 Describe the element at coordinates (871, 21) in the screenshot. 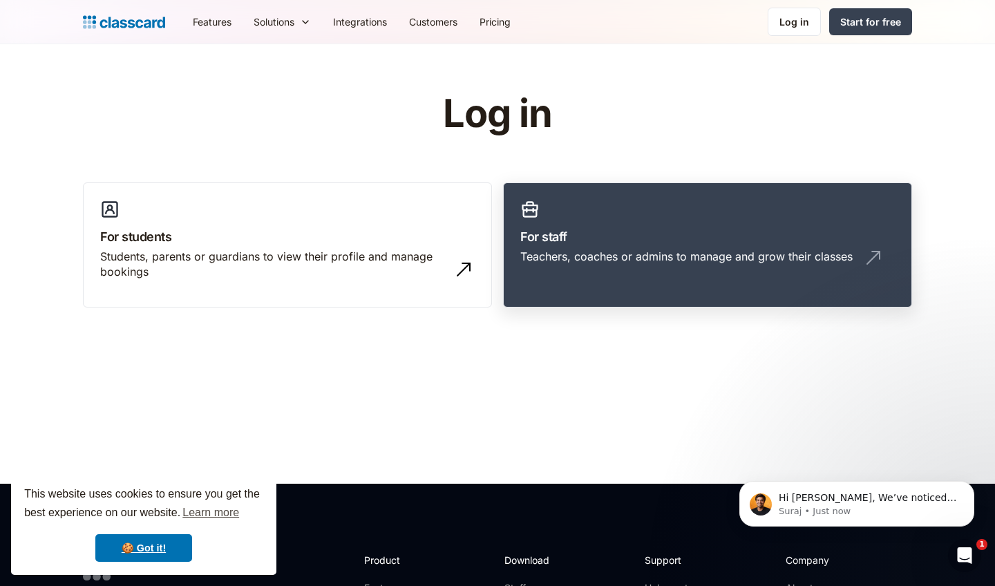

I see `div: Start for free` at that location.